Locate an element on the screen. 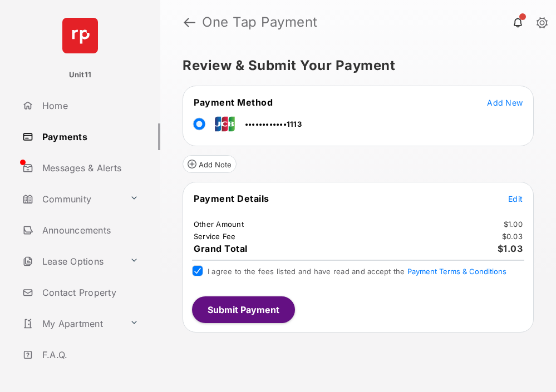 Image resolution: width=556 pixels, height=392 pixels. span: Grand Total is located at coordinates (220, 249).